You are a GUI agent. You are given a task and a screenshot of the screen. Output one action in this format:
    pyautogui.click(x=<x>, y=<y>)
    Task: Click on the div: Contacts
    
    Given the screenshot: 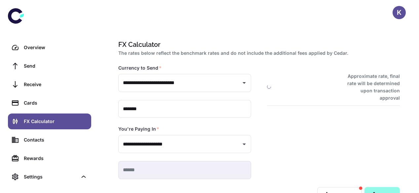 What is the action you would take?
    pyautogui.click(x=55, y=140)
    